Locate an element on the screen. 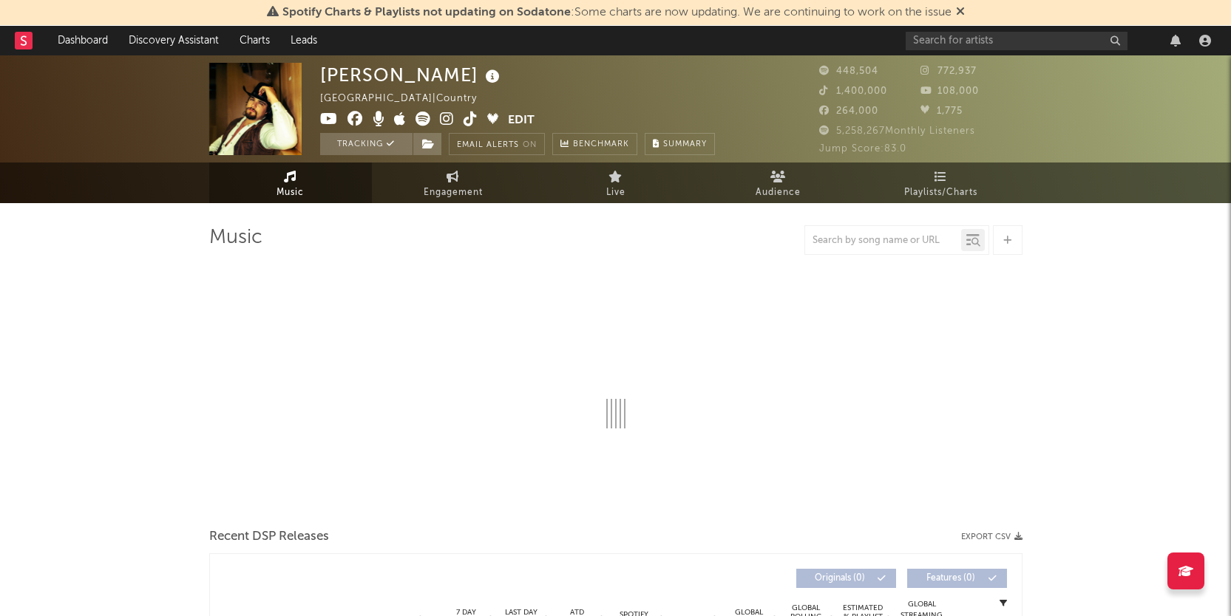 The image size is (1231, 616). button: Tracking is located at coordinates (366, 144).